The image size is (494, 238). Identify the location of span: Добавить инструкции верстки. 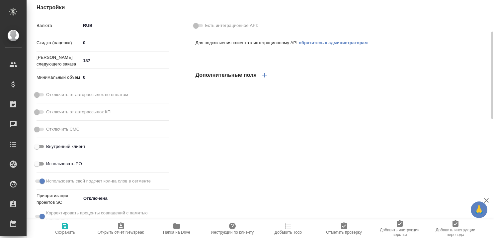
(400, 232).